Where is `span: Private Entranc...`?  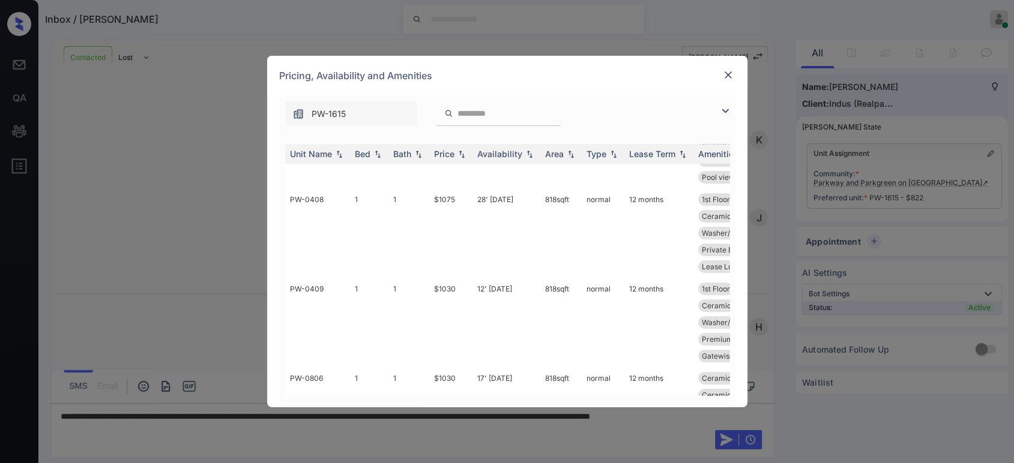
span: Private Entranc... is located at coordinates (730, 250).